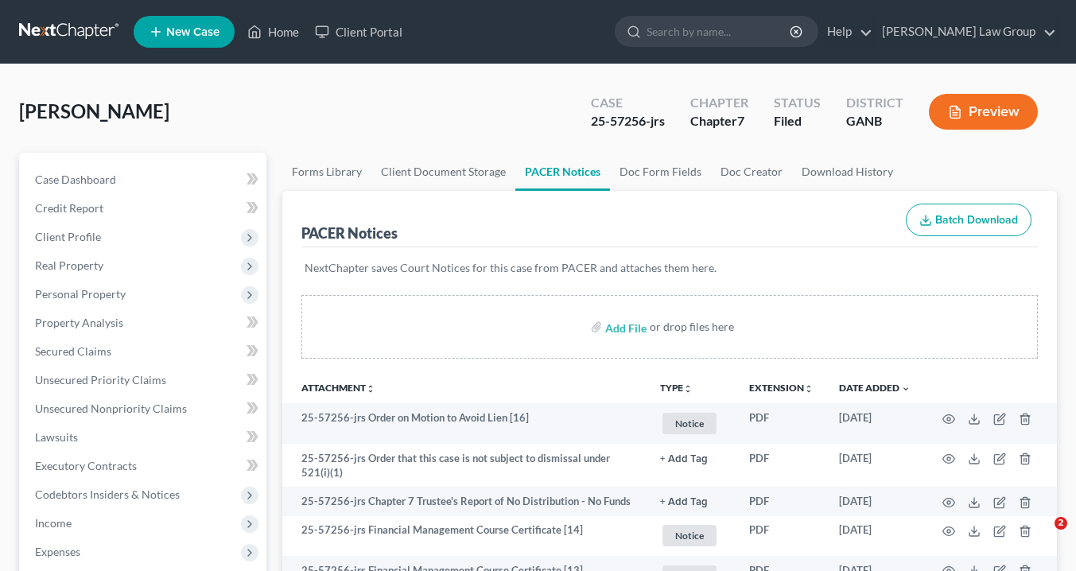 This screenshot has width=1076, height=571. Describe the element at coordinates (338, 387) in the screenshot. I see `a: Attachmentunfold_more` at that location.